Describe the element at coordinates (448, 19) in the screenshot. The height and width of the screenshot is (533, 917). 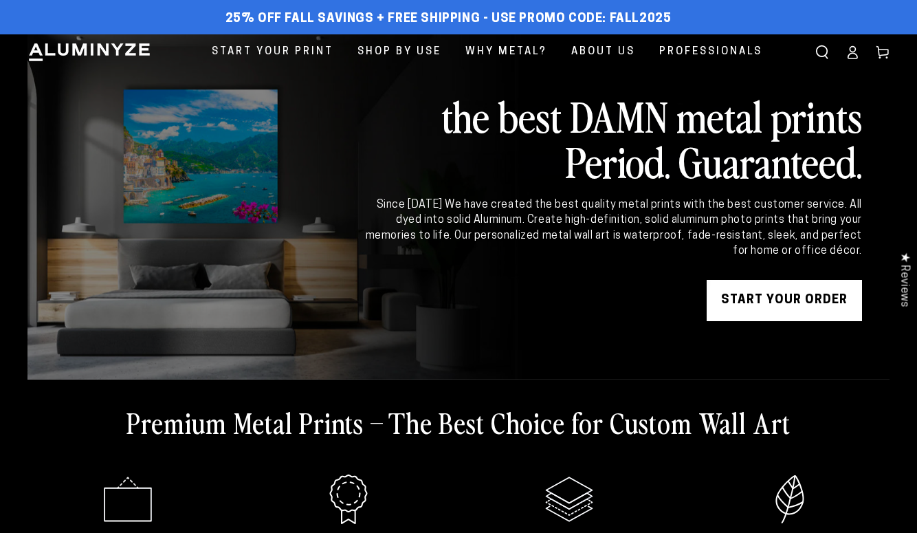
I see `span: 25% off FALL Savings + Free Shipping - Use Promo Code: FALL2025` at that location.